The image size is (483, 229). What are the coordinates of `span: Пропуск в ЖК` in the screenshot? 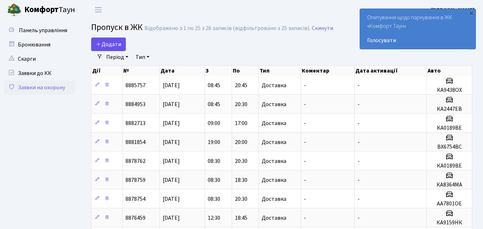 It's located at (117, 27).